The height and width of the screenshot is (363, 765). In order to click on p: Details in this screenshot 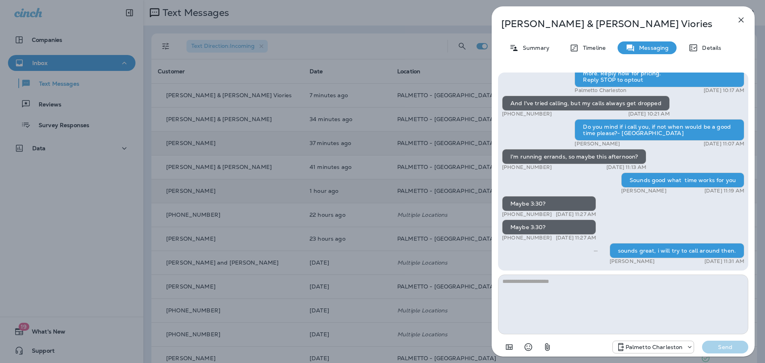, I will do `click(710, 48)`.